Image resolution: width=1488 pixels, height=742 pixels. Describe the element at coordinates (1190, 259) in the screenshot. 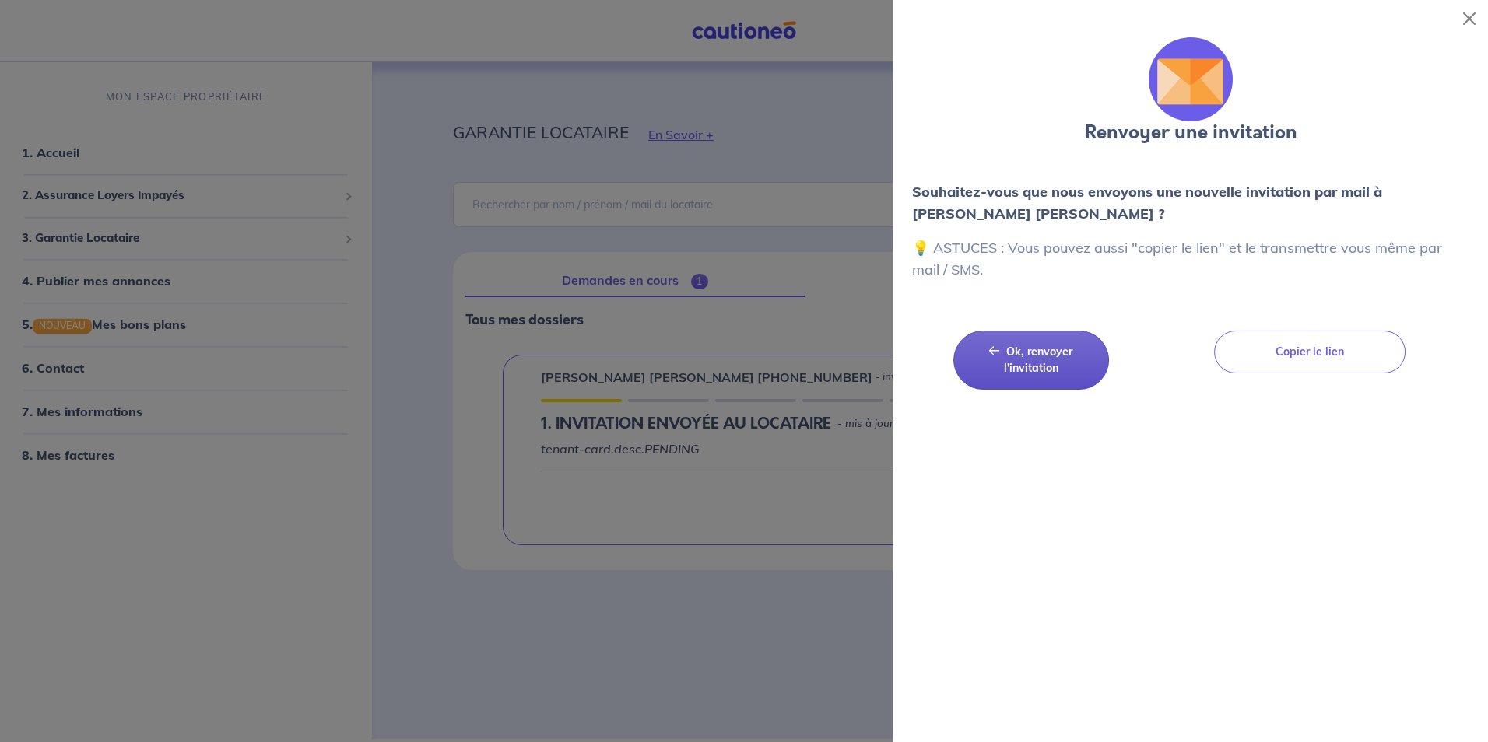

I see `p: 💡 ASTUCES : Vous pouvez aussi "copier le lien" et le transmettre vous même par mail / SMS.` at that location.